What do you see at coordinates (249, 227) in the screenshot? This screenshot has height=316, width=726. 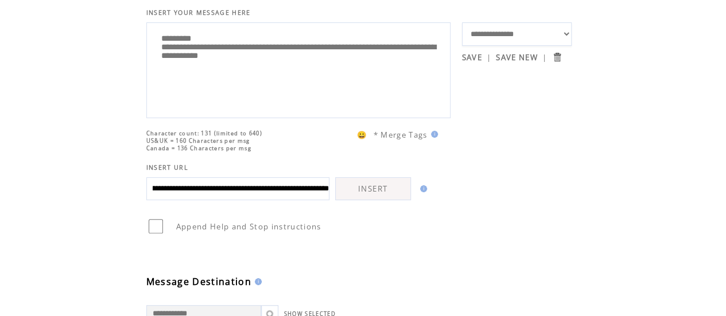 I see `span: Append Help and Stop instructions` at bounding box center [249, 227].